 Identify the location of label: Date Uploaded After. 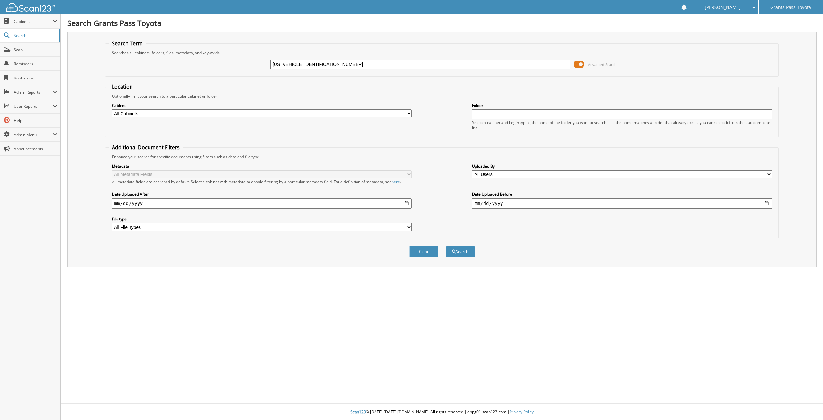
(262, 194).